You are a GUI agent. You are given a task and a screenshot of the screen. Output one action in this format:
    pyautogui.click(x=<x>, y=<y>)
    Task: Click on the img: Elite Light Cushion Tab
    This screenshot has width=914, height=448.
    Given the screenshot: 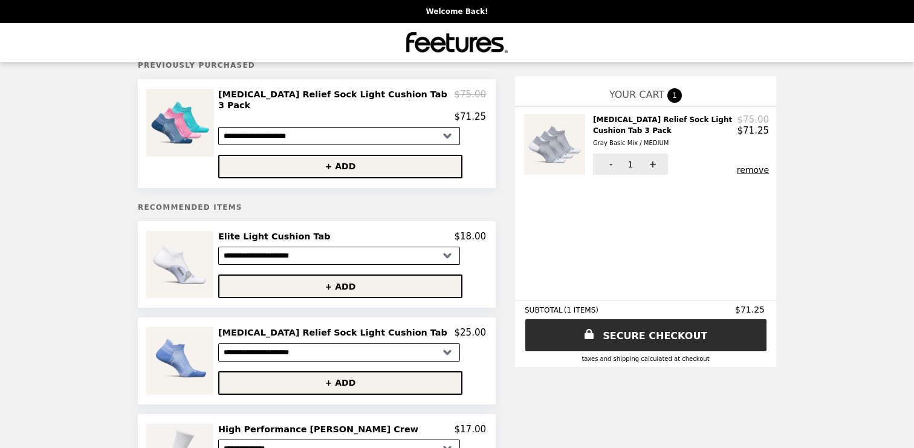 What is the action you would take?
    pyautogui.click(x=181, y=264)
    